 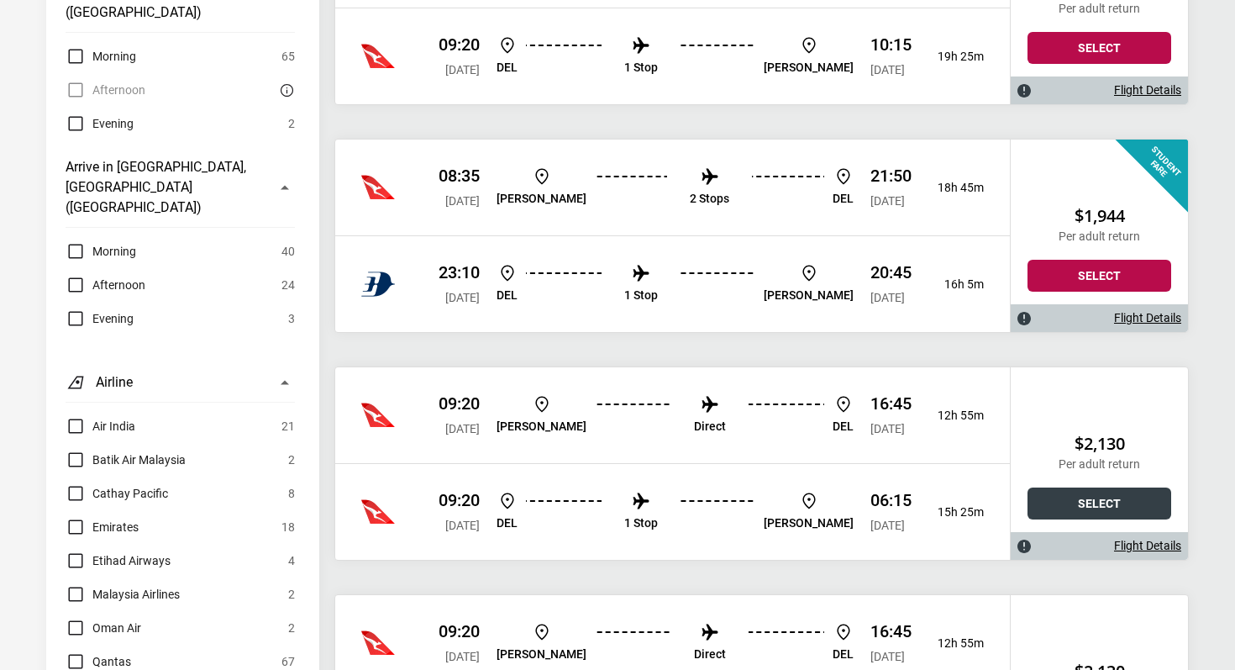 What do you see at coordinates (955, 284) in the screenshot?
I see `p: 16h 5m` at bounding box center [955, 284].